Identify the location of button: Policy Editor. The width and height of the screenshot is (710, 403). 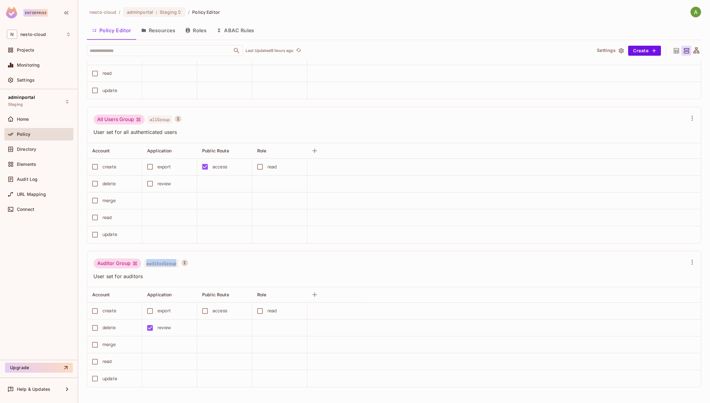
(112, 30).